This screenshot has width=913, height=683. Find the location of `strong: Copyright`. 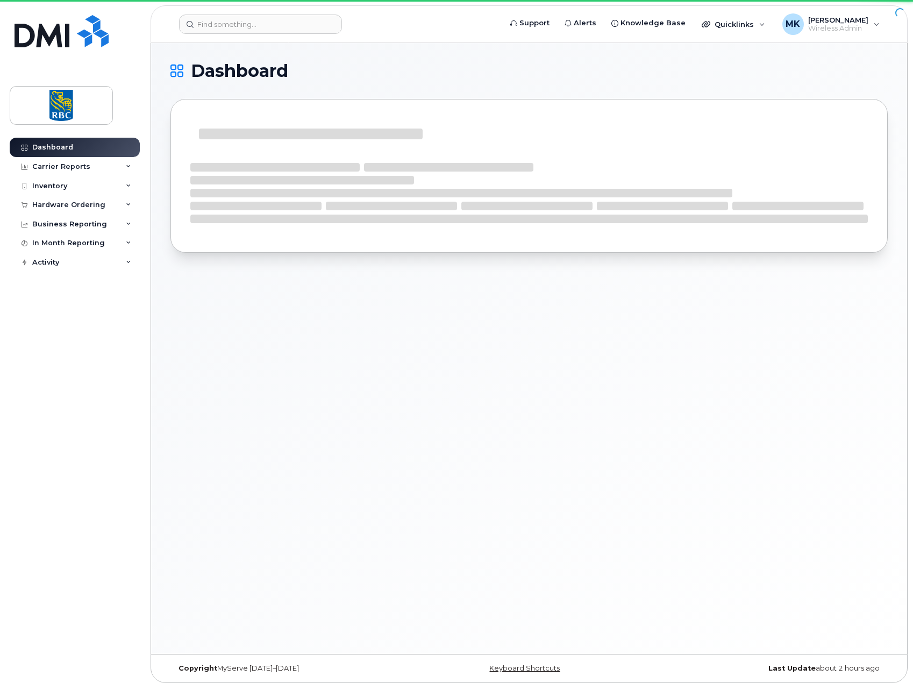

strong: Copyright is located at coordinates (198, 668).